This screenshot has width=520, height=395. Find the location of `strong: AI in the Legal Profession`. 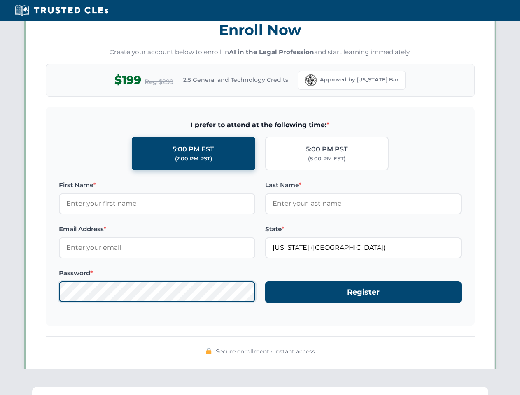

strong: AI in the Legal Profession is located at coordinates (271, 52).